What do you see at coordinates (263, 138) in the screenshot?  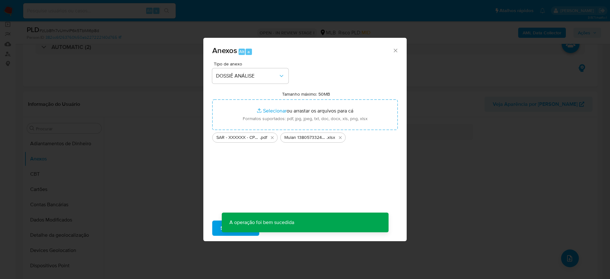 I see `span: .pdf` at bounding box center [263, 138].